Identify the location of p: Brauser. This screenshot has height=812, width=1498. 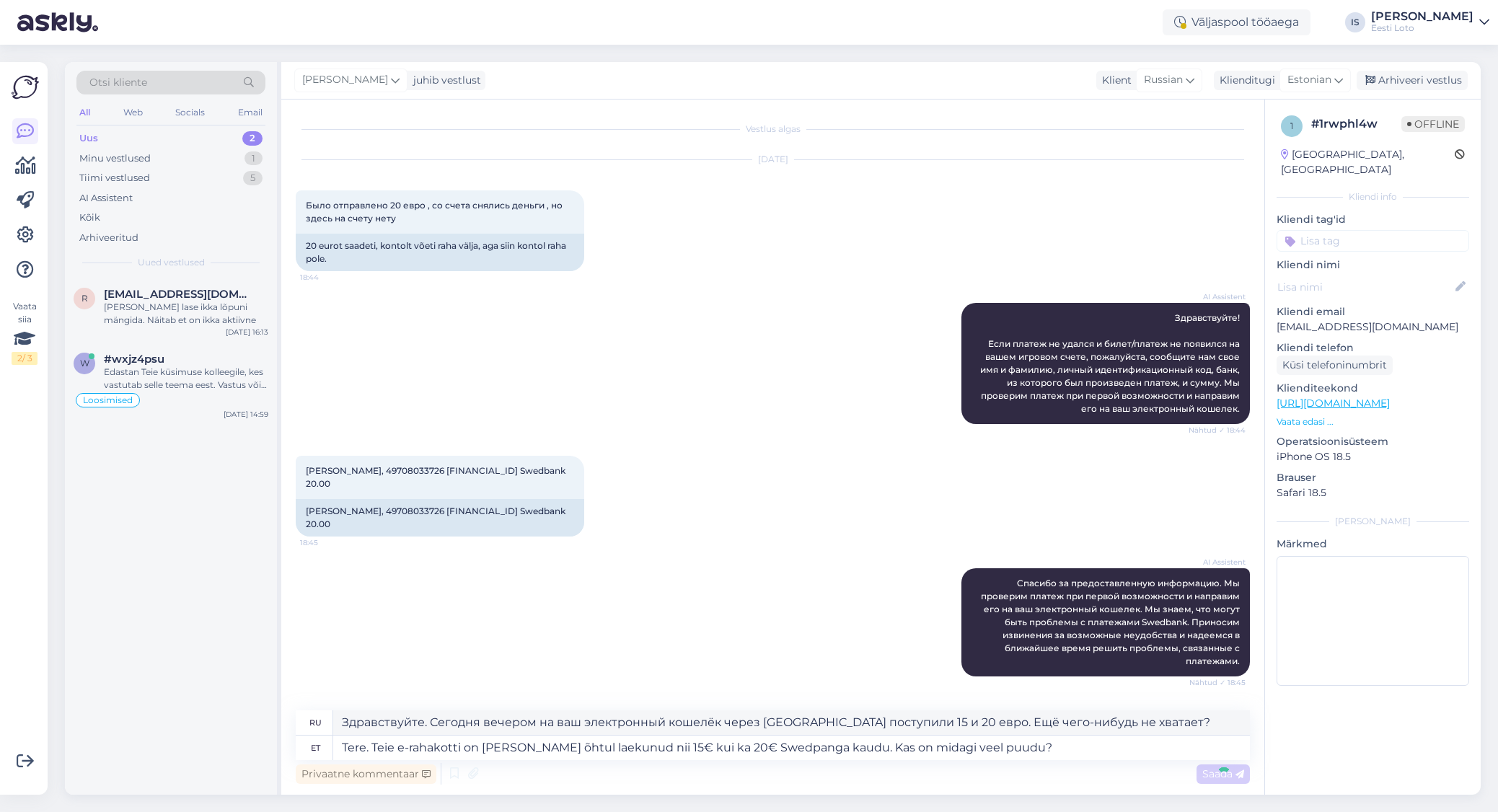
(1373, 477).